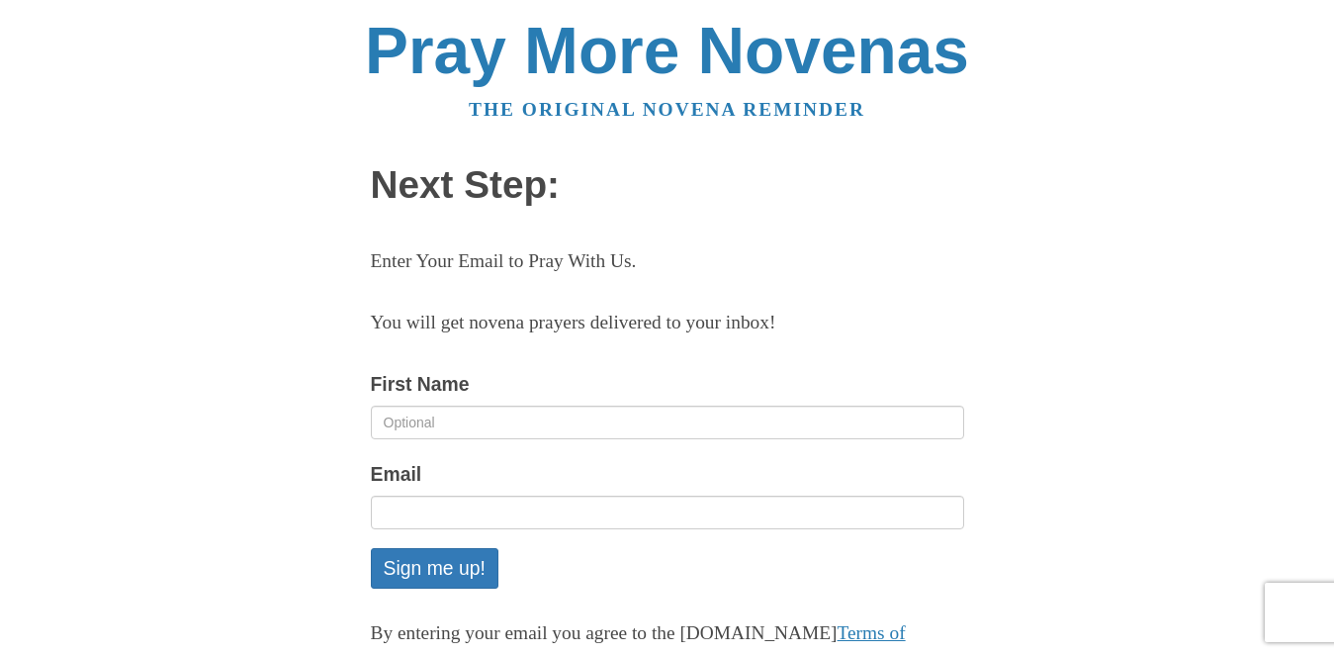 The image size is (1334, 656). What do you see at coordinates (434, 568) in the screenshot?
I see `button: Sign me up!` at bounding box center [434, 568].